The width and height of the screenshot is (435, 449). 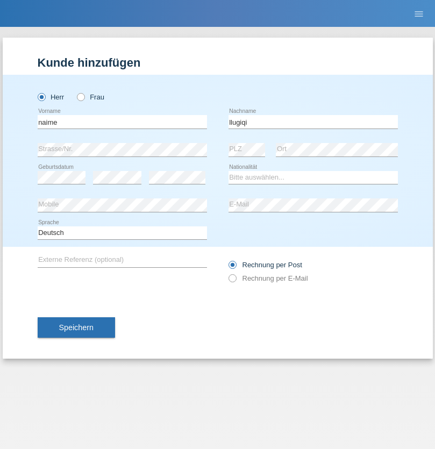 I want to click on i: menu, so click(x=418, y=14).